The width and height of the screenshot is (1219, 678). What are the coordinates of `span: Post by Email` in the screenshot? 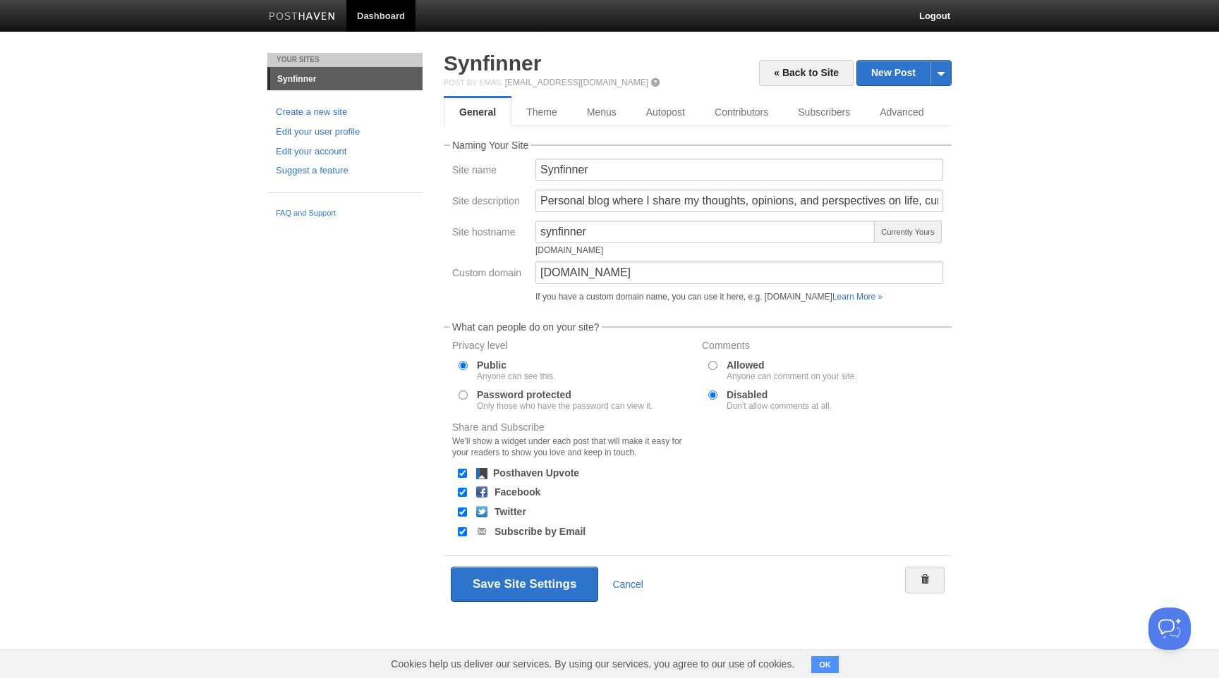 It's located at (473, 83).